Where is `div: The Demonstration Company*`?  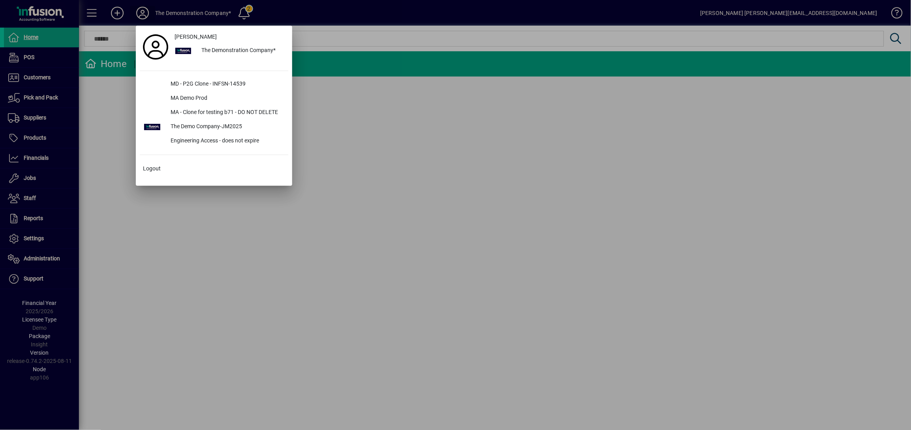 div: The Demonstration Company* is located at coordinates (242, 51).